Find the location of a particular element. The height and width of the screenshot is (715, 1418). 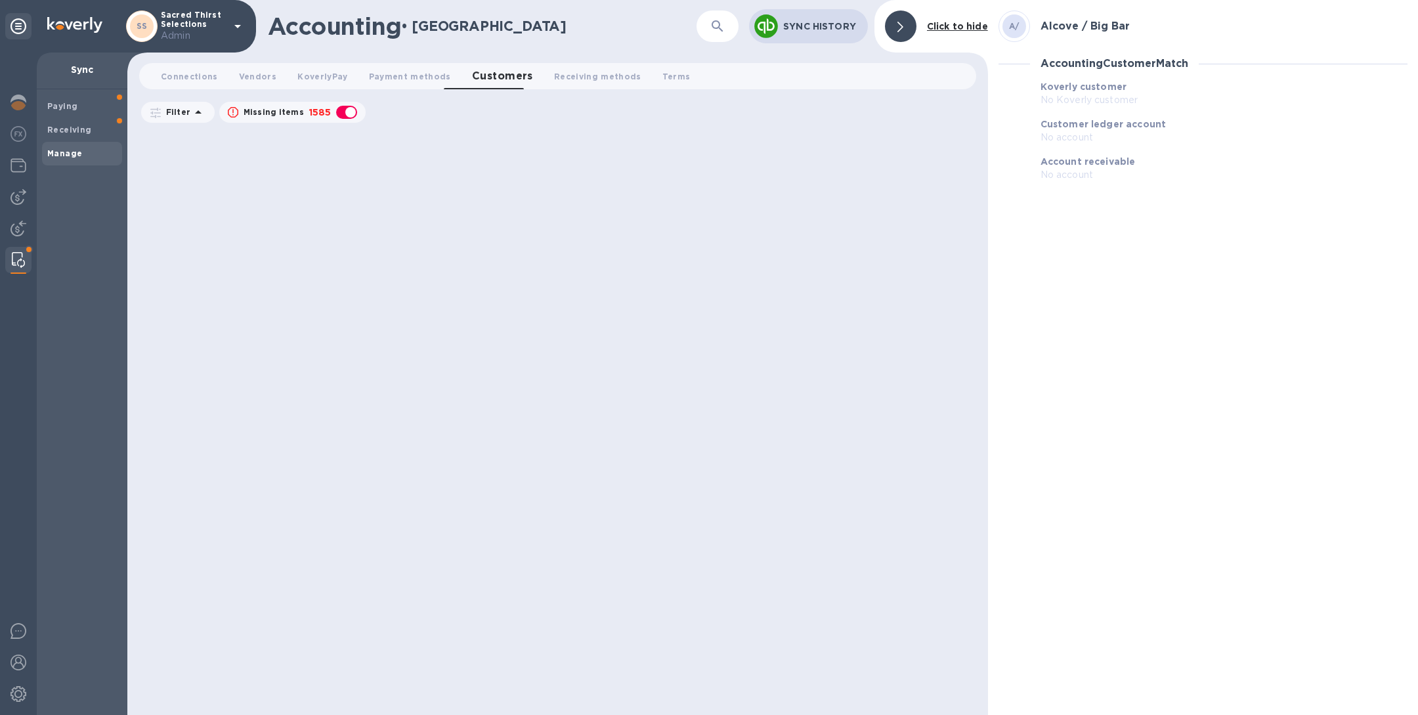

b: Receiving is located at coordinates (70, 129).